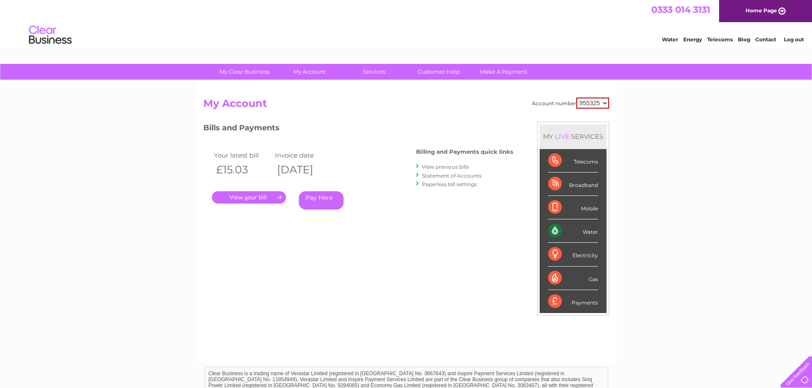 Image resolution: width=812 pixels, height=388 pixels. Describe the element at coordinates (573, 302) in the screenshot. I see `div: Payments` at that location.